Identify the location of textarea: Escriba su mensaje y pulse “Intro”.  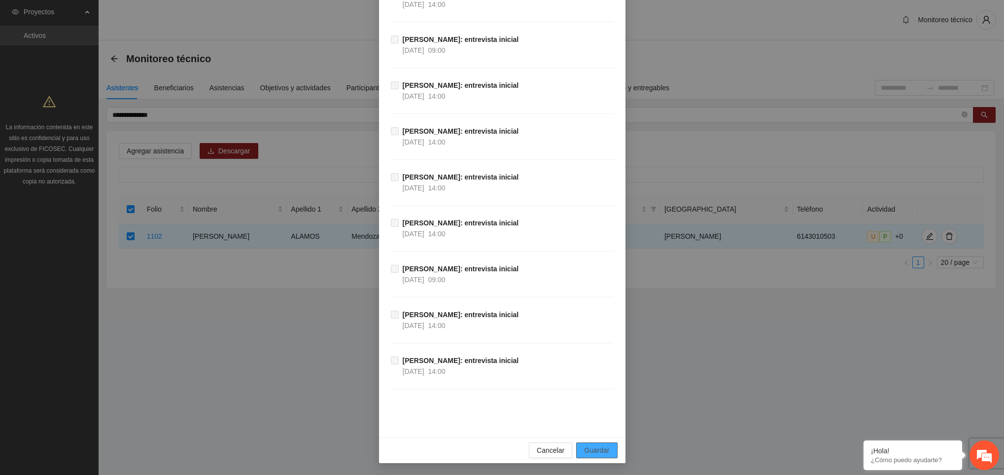
(96, 286).